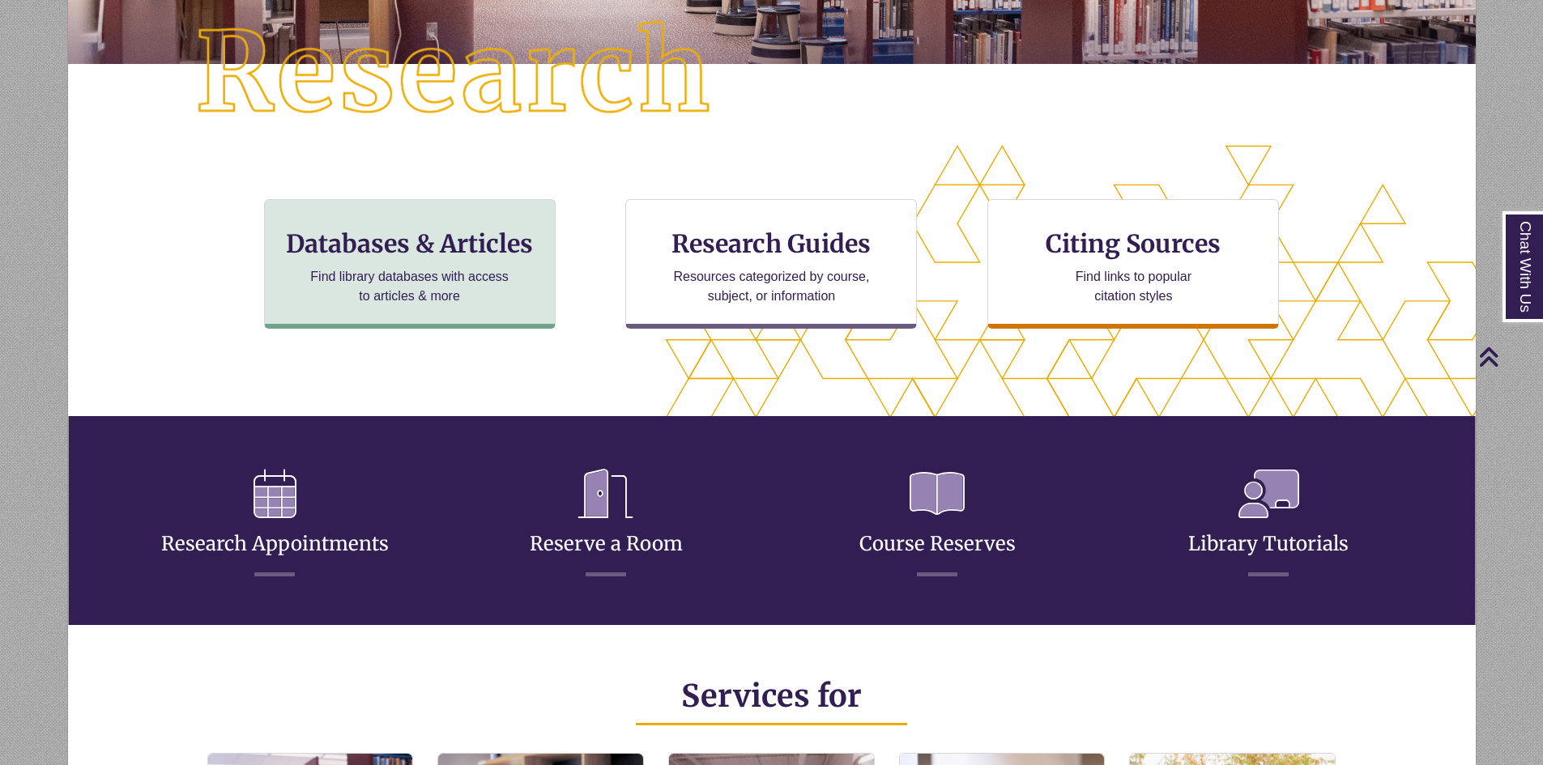  What do you see at coordinates (771, 696) in the screenshot?
I see `span: Services for` at bounding box center [771, 696].